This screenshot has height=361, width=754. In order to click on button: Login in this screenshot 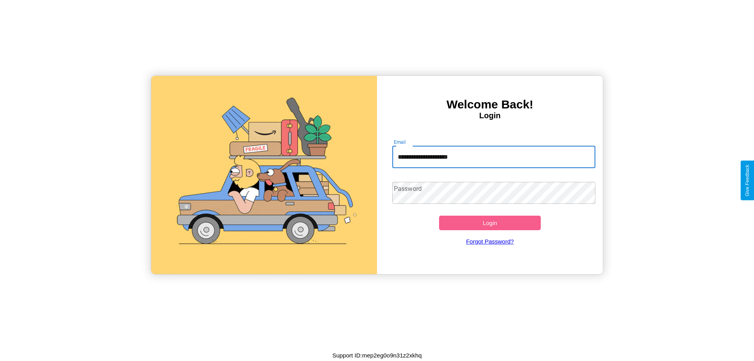, I will do `click(489, 223)`.